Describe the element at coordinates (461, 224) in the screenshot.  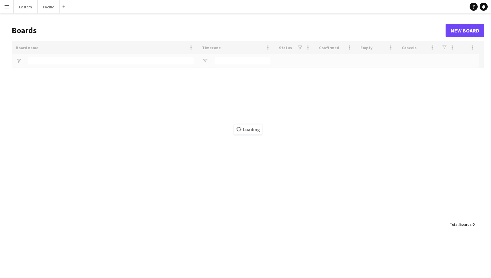
I see `span: Total Boards` at that location.